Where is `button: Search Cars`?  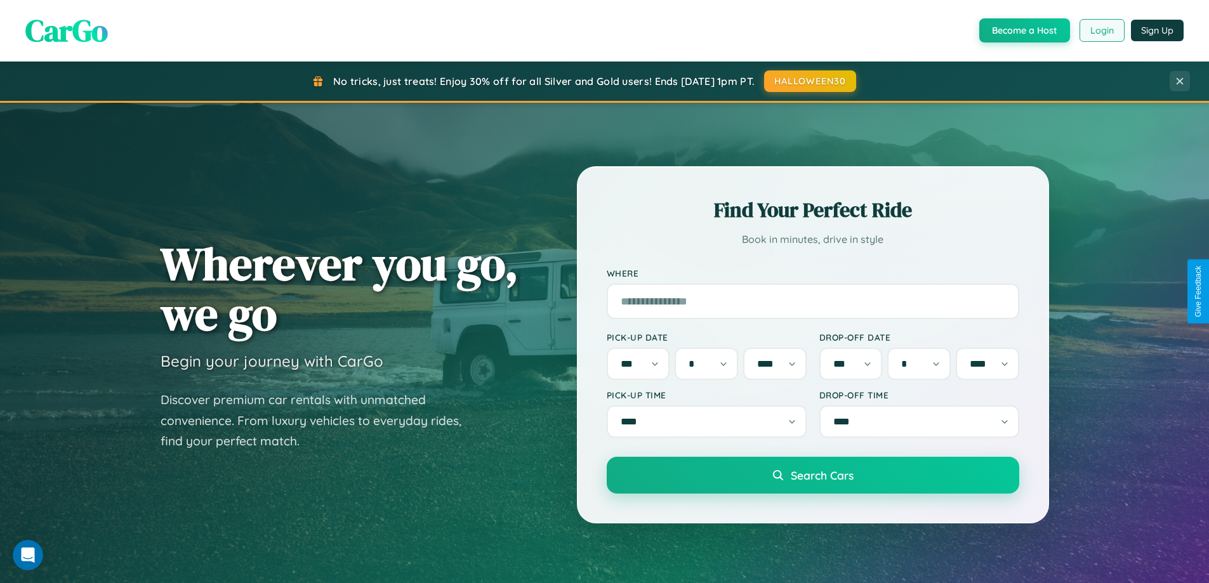
button: Search Cars is located at coordinates (813, 475).